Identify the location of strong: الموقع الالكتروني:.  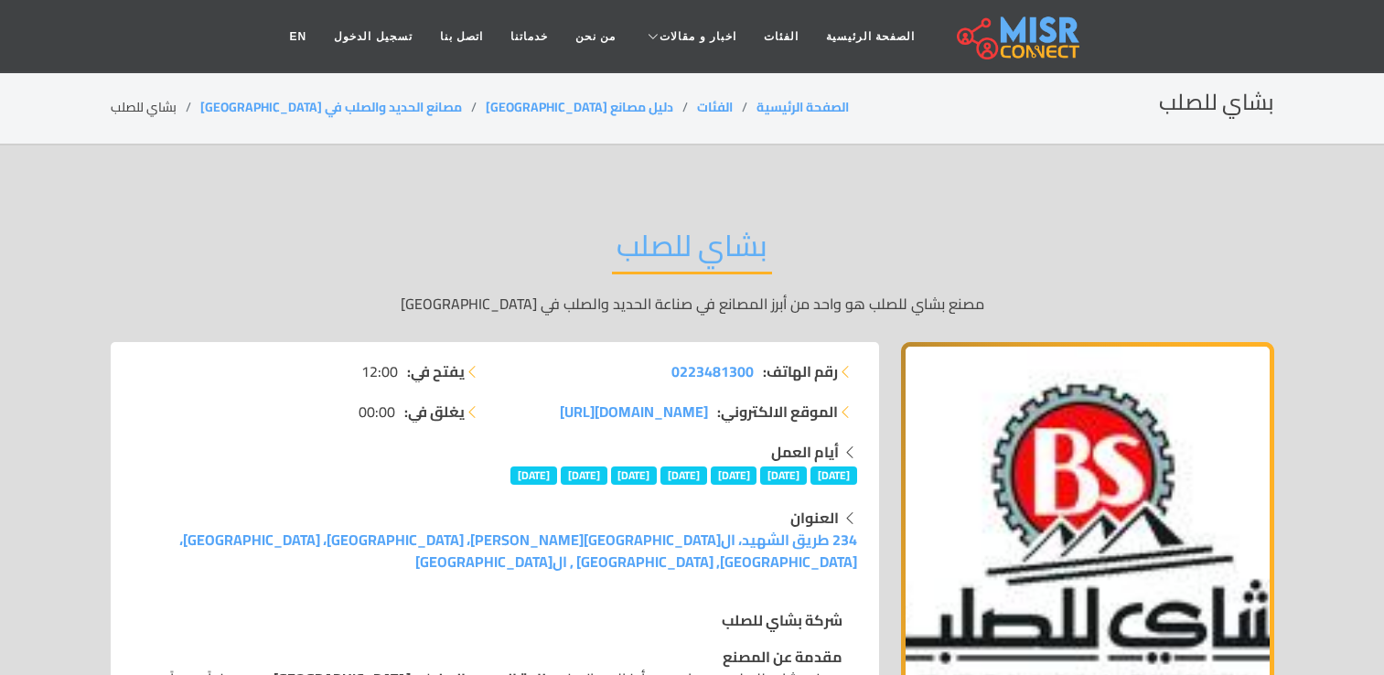
(777, 412).